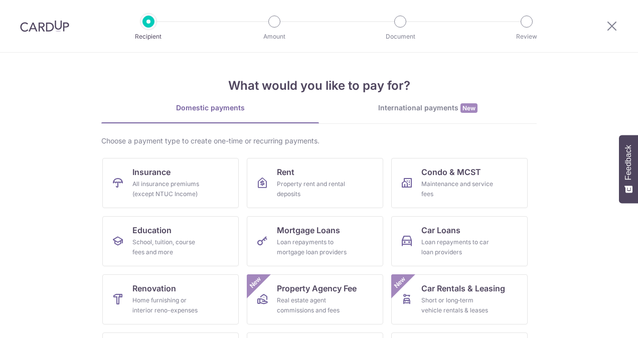  What do you see at coordinates (315, 300) in the screenshot?
I see `a: Property Agency FeeReal estate agent commissions and feesNew` at bounding box center [315, 300].